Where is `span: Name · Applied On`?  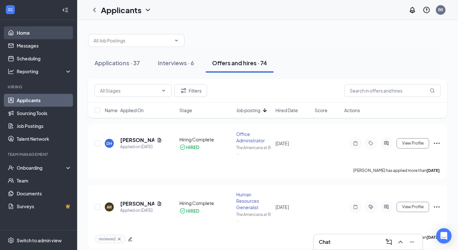 span: Name · Applied On is located at coordinates (124, 110).